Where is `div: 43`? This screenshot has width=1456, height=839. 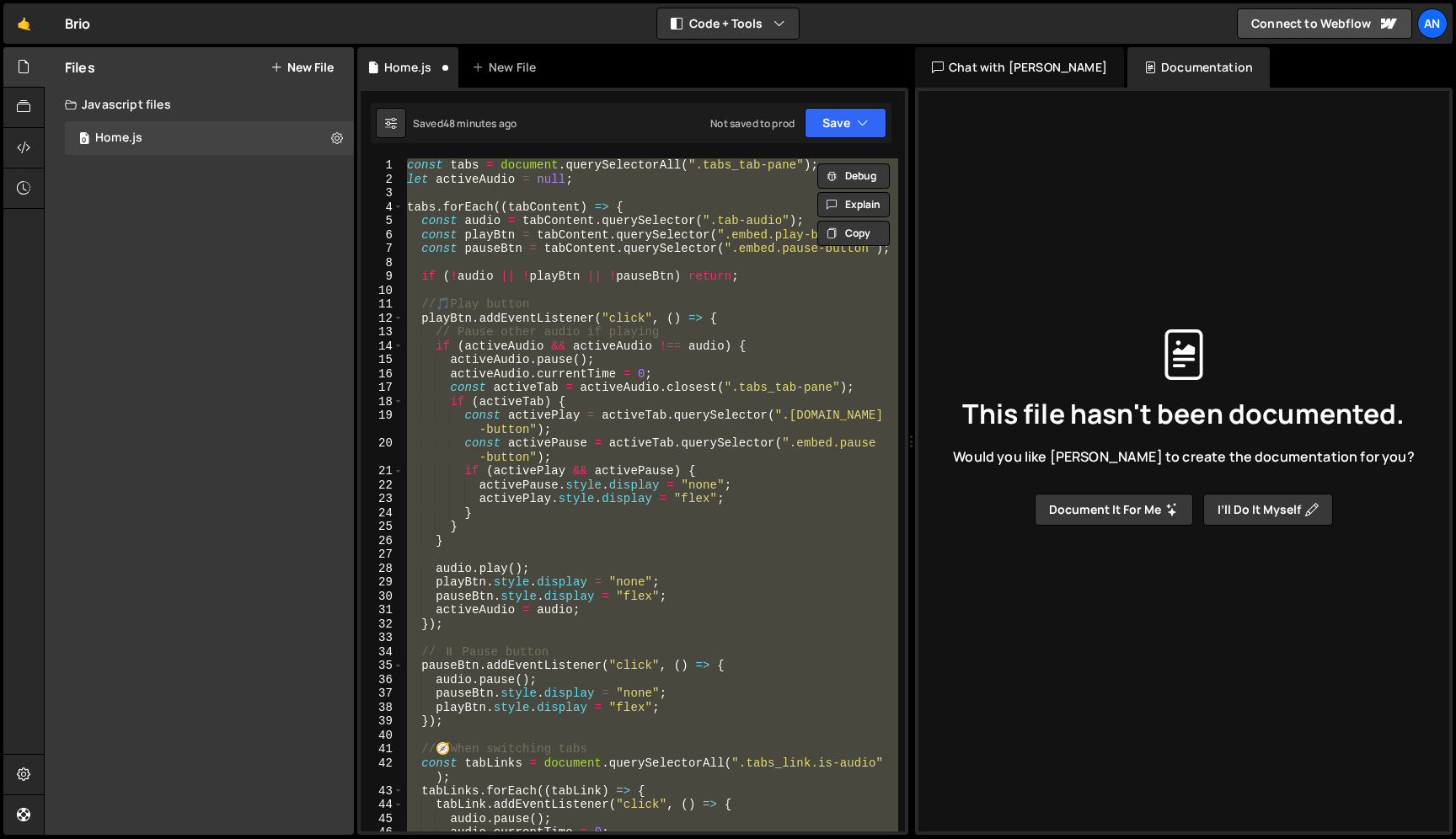
div: 43 is located at coordinates (382, 791).